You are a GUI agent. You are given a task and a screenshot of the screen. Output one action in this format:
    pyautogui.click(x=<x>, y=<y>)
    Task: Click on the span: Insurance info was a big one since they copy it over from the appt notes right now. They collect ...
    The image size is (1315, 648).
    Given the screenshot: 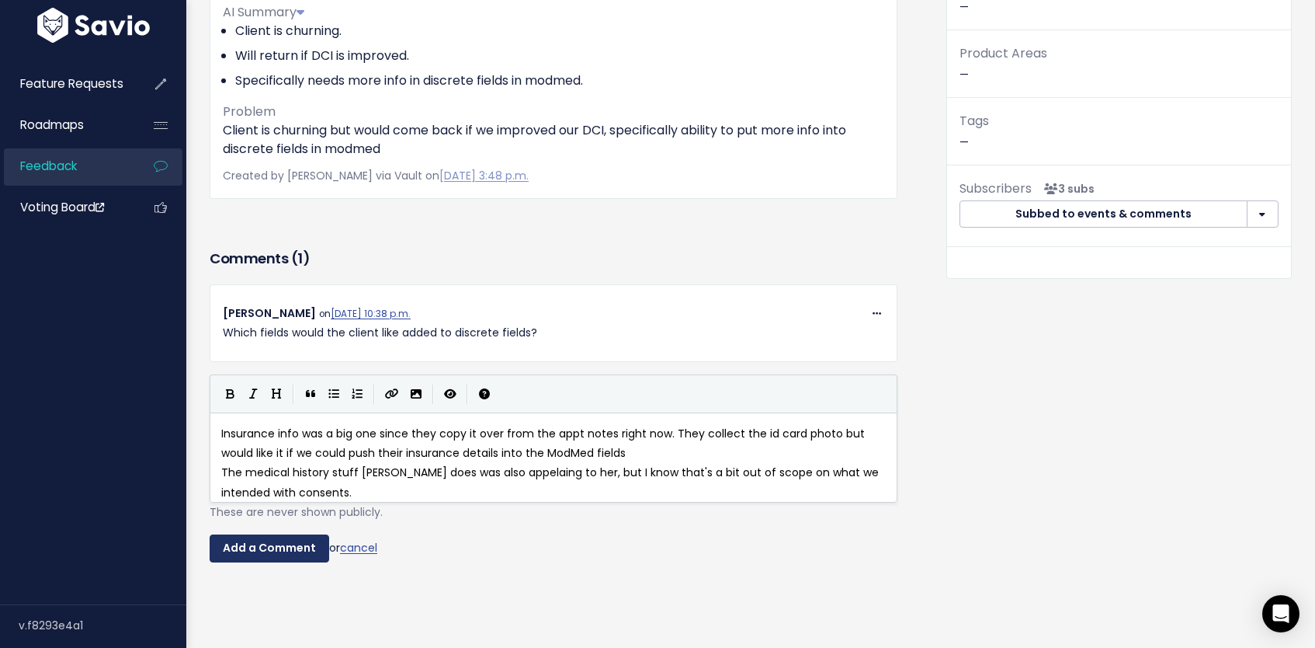 What is the action you would take?
    pyautogui.click(x=544, y=443)
    